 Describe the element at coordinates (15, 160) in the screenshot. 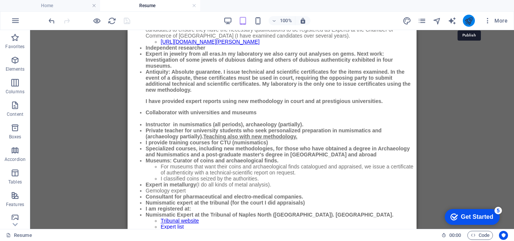

I see `p: Accordion` at that location.